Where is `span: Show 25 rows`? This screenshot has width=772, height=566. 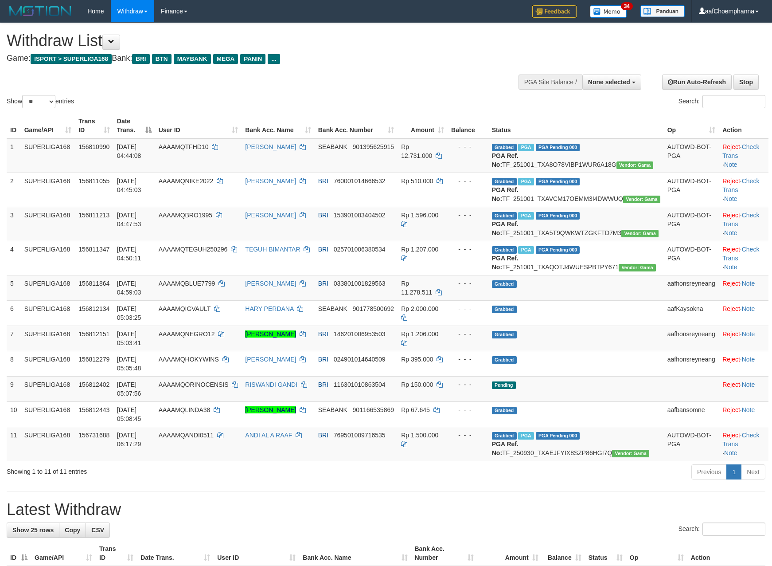
span: Show 25 rows is located at coordinates (33, 530).